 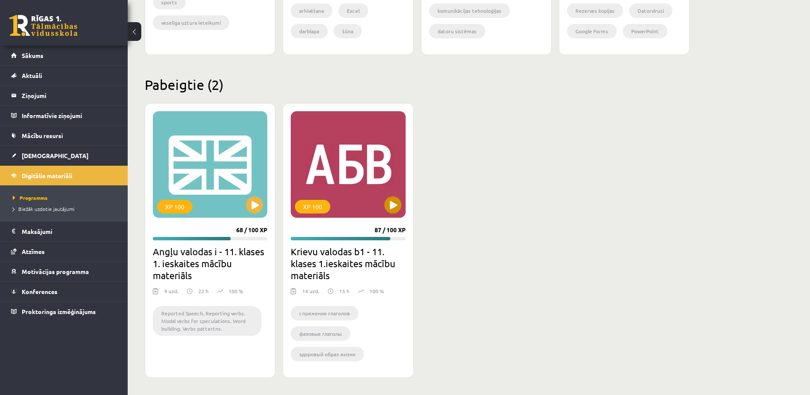 What do you see at coordinates (47, 175) in the screenshot?
I see `span: Digitālie materiāli` at bounding box center [47, 175].